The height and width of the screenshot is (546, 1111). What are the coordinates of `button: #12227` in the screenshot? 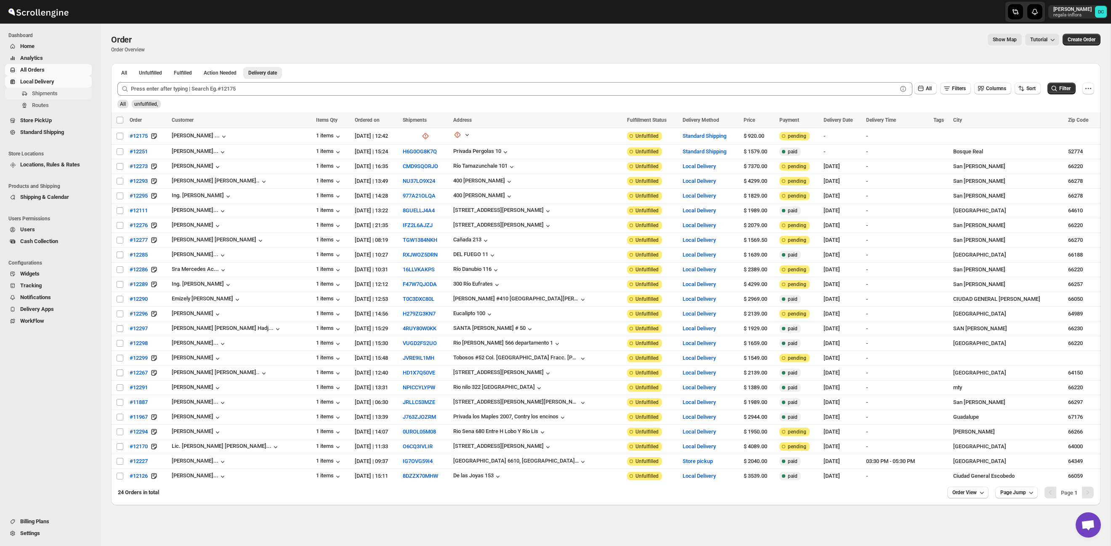 It's located at (138, 461).